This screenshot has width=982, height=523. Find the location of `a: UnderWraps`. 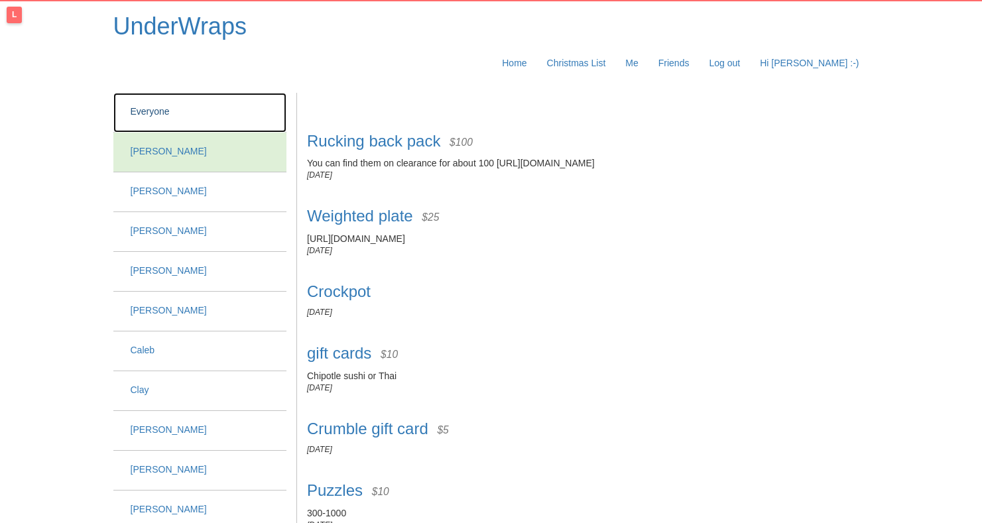

a: UnderWraps is located at coordinates (180, 26).